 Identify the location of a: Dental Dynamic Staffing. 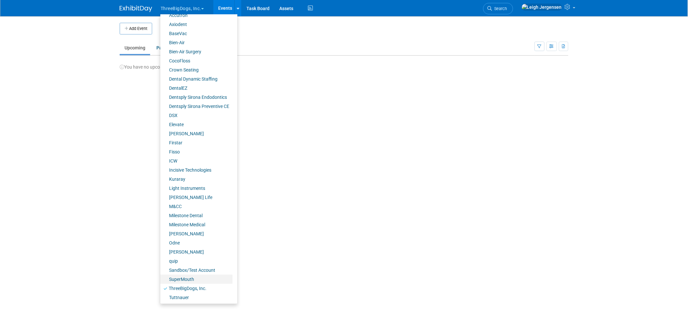
(196, 79).